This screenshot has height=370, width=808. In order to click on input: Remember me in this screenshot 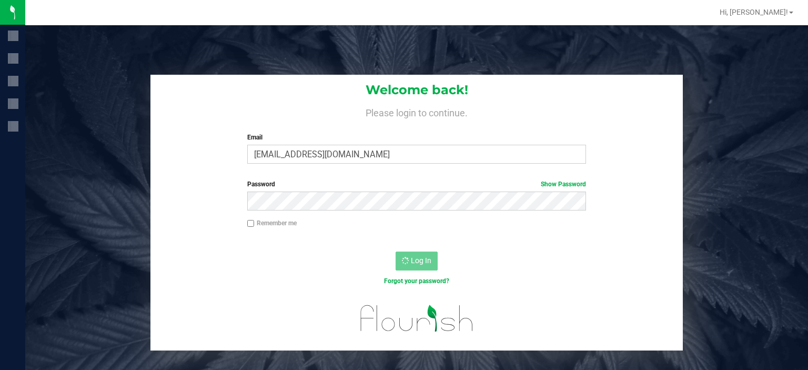, I will do `click(251, 224)`.